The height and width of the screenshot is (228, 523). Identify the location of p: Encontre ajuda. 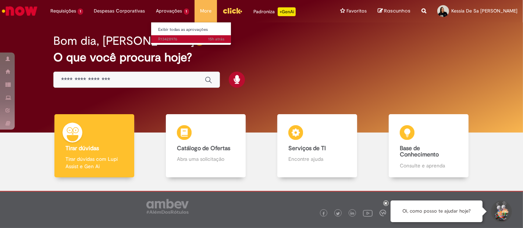
(317, 159).